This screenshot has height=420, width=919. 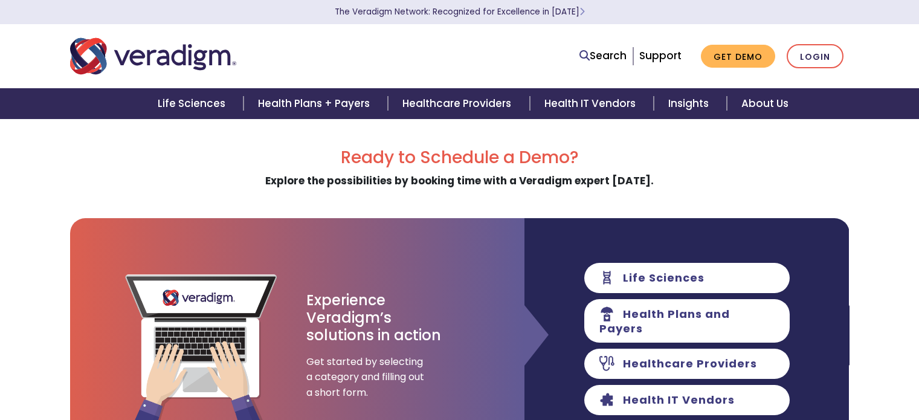 I want to click on span: Get started by selecting a category and filling out a short form., so click(x=367, y=377).